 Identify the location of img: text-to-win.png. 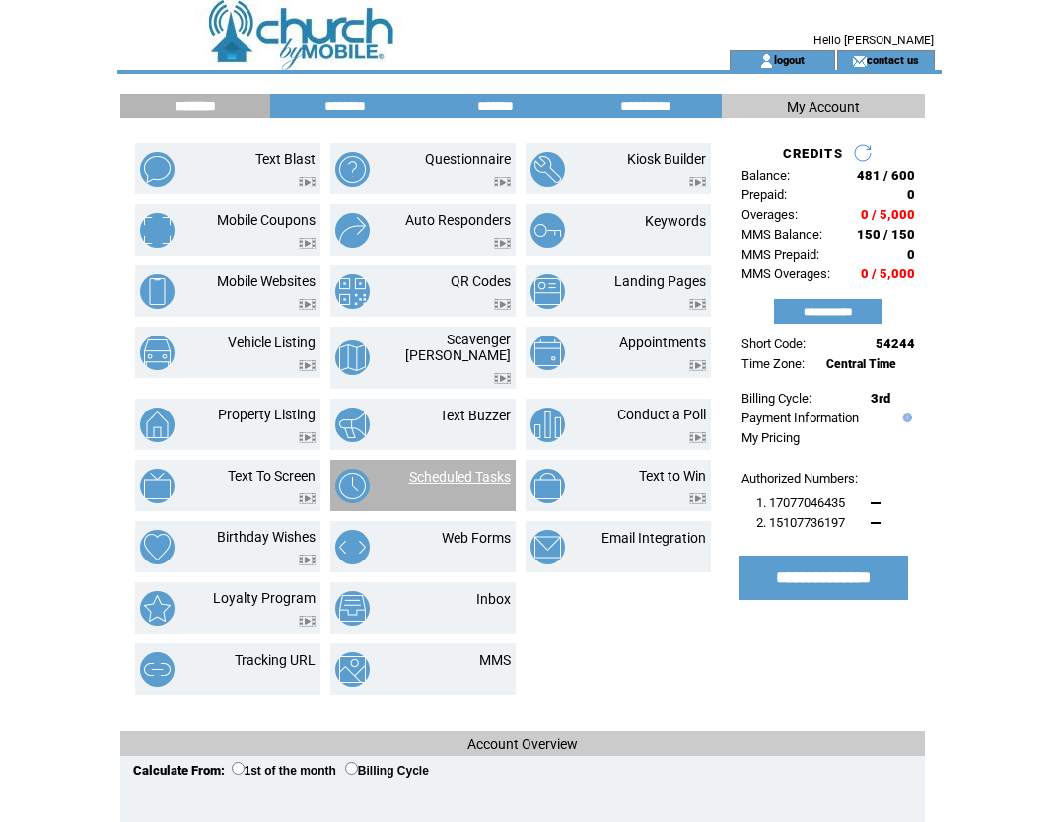
(547, 485).